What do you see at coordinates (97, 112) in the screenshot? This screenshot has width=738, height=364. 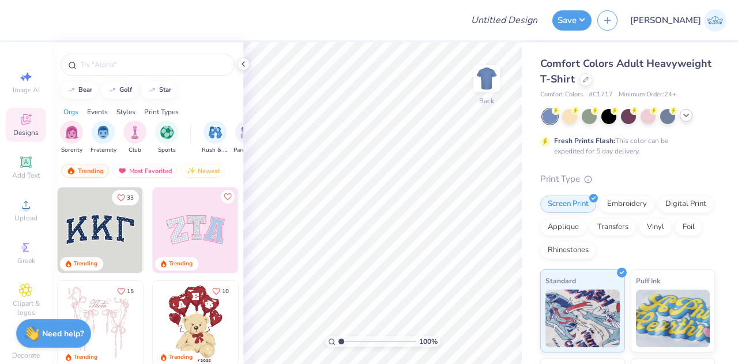 I see `div: Events` at bounding box center [97, 112].